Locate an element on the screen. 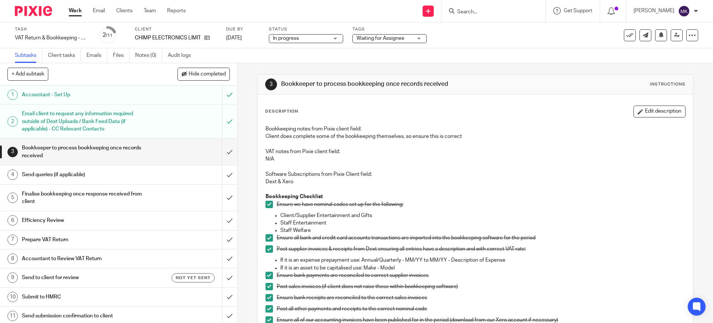  a: Notes (0) is located at coordinates (149, 55).